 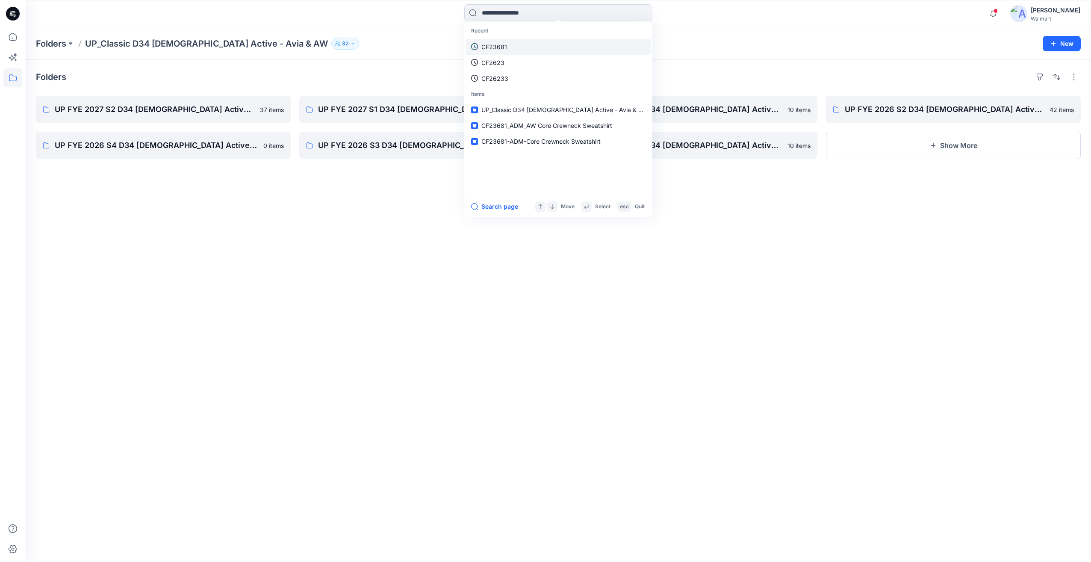 What do you see at coordinates (558, 141) in the screenshot?
I see `a: CF23681-ADM-Core Crewneck Sweatshirt` at bounding box center [558, 141].